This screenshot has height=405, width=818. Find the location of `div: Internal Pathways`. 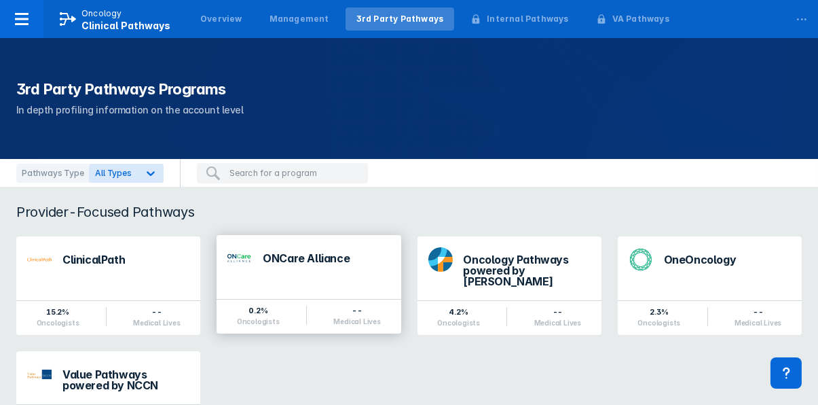

div: Internal Pathways is located at coordinates (528, 19).